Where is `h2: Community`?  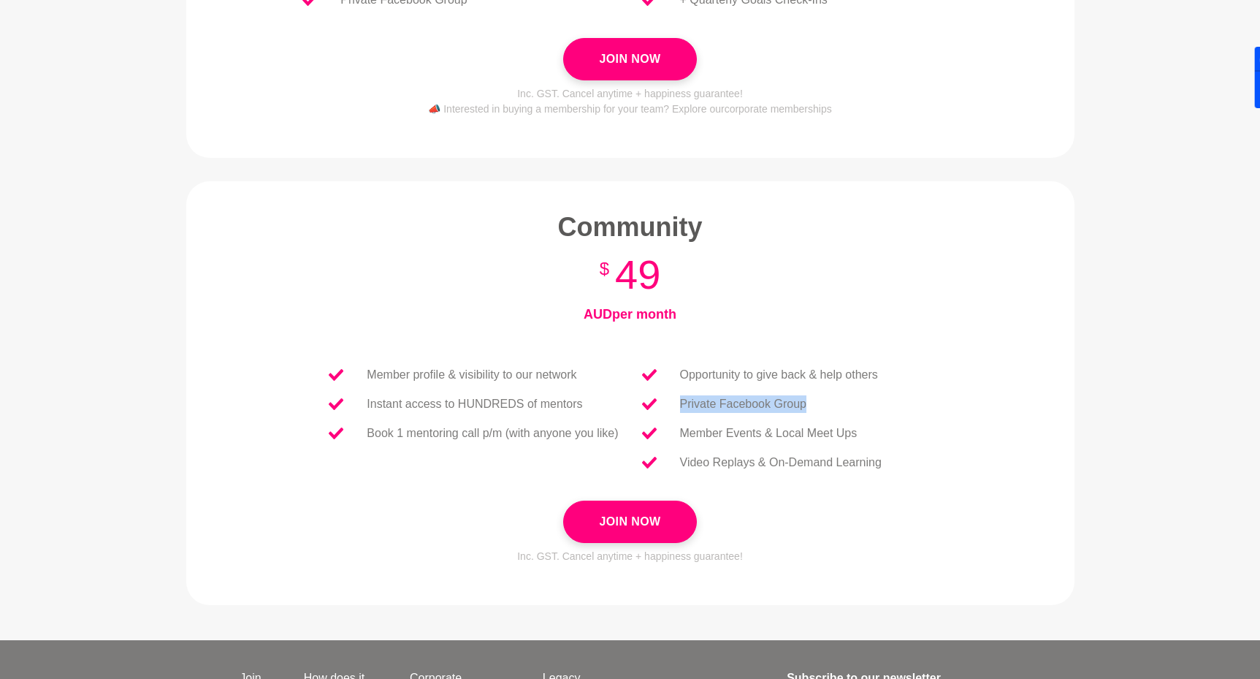
h2: Community is located at coordinates (630, 226).